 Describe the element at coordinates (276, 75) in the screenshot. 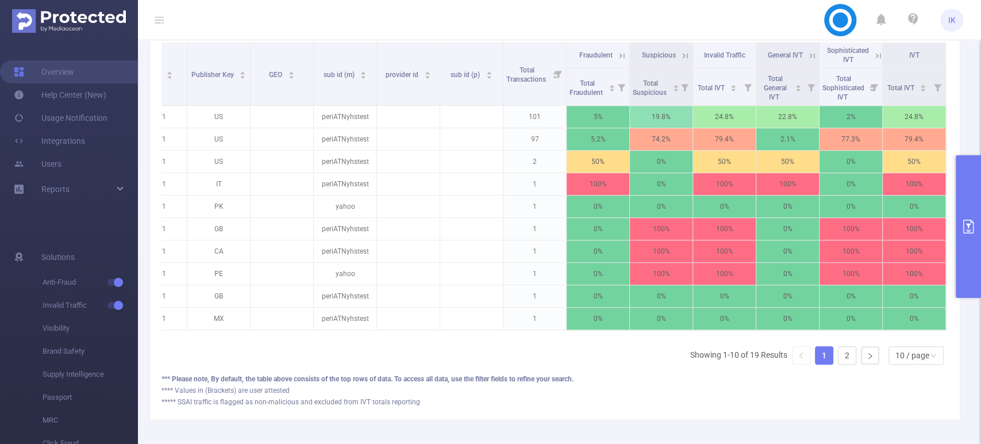

I see `span: GEO` at that location.